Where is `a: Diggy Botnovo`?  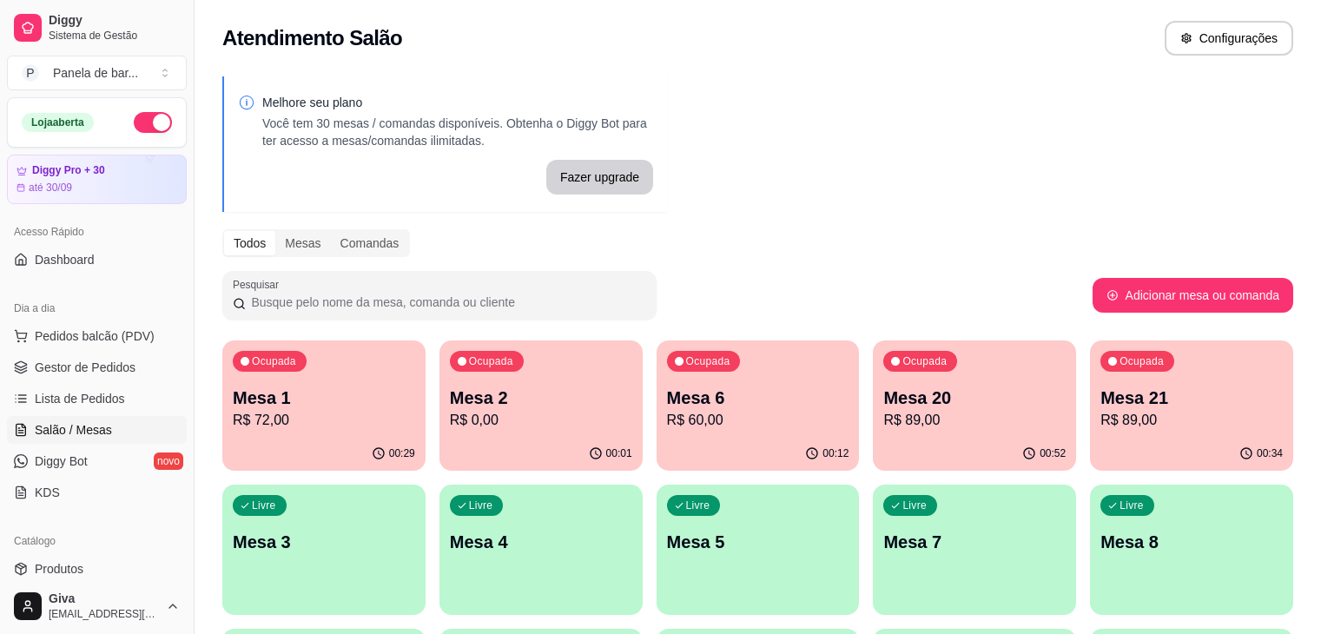
a: Diggy Botnovo is located at coordinates (96, 461).